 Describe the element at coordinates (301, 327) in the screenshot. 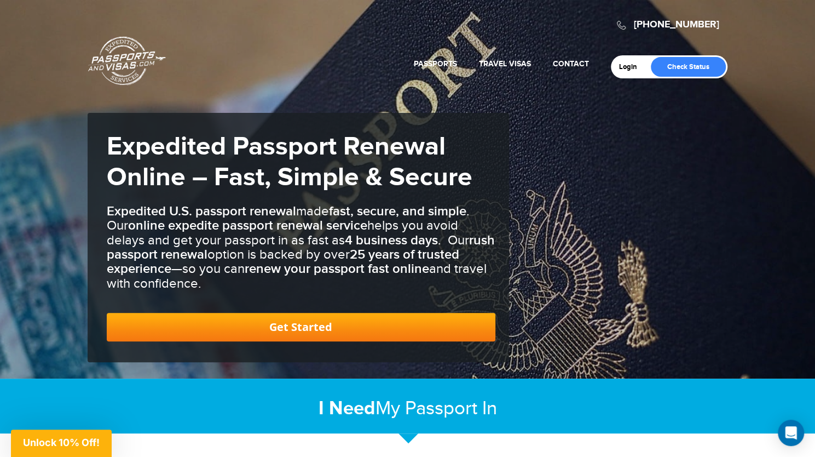

I see `a: Get Started` at that location.